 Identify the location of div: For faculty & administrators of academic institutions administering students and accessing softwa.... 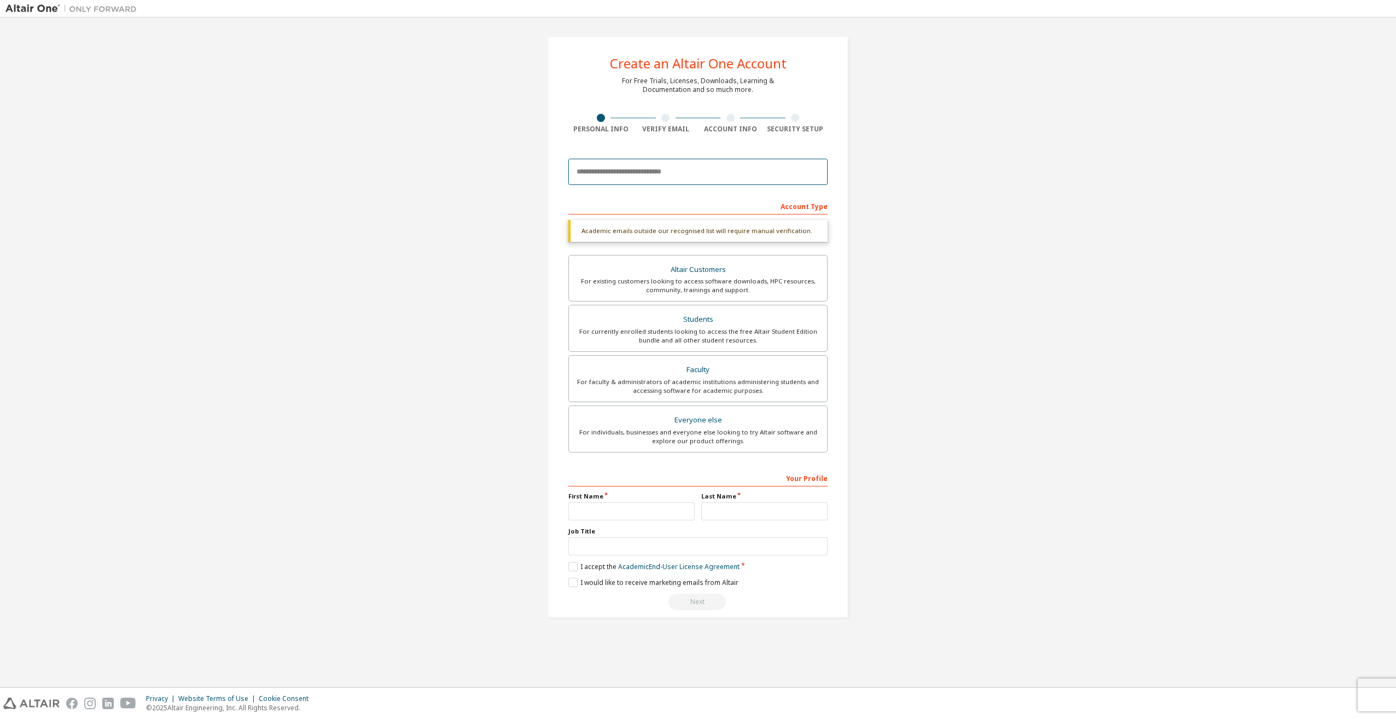
(698, 386).